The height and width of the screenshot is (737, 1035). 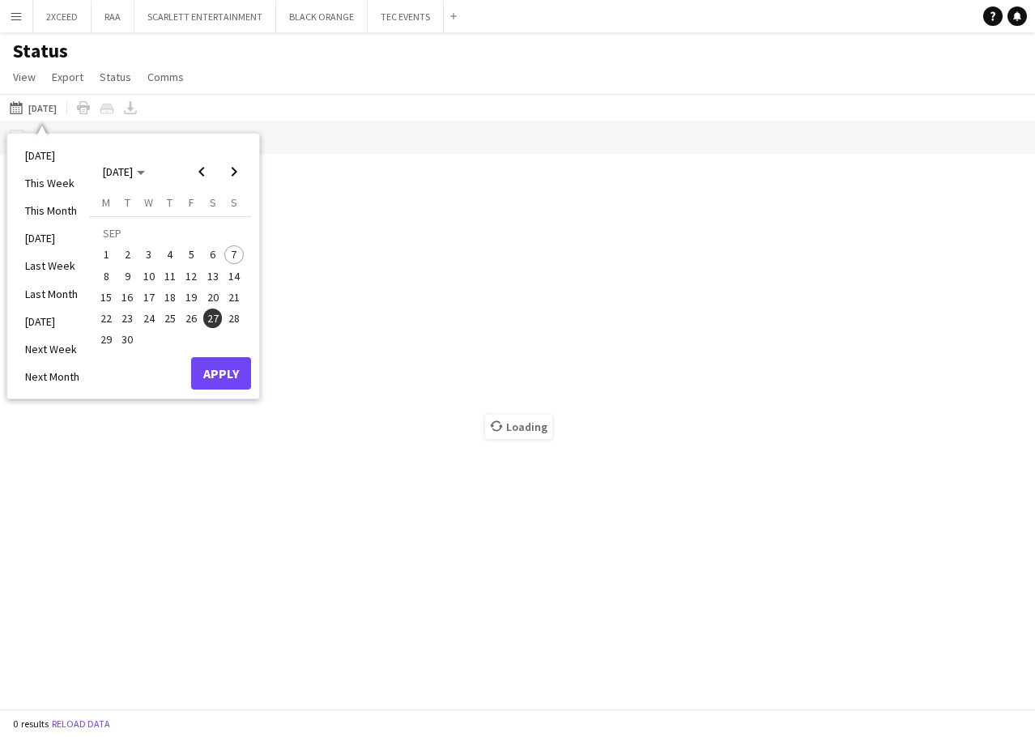 What do you see at coordinates (24, 77) in the screenshot?
I see `a: View` at bounding box center [24, 77].